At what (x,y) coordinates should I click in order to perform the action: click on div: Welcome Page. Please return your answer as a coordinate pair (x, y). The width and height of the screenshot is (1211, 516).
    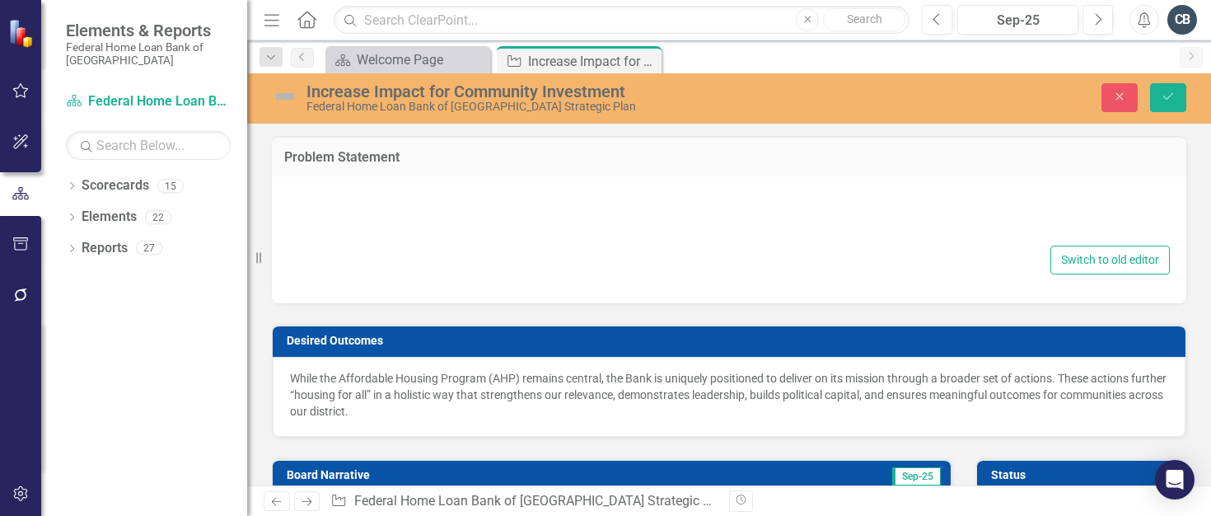
    Looking at the image, I should click on (421, 59).